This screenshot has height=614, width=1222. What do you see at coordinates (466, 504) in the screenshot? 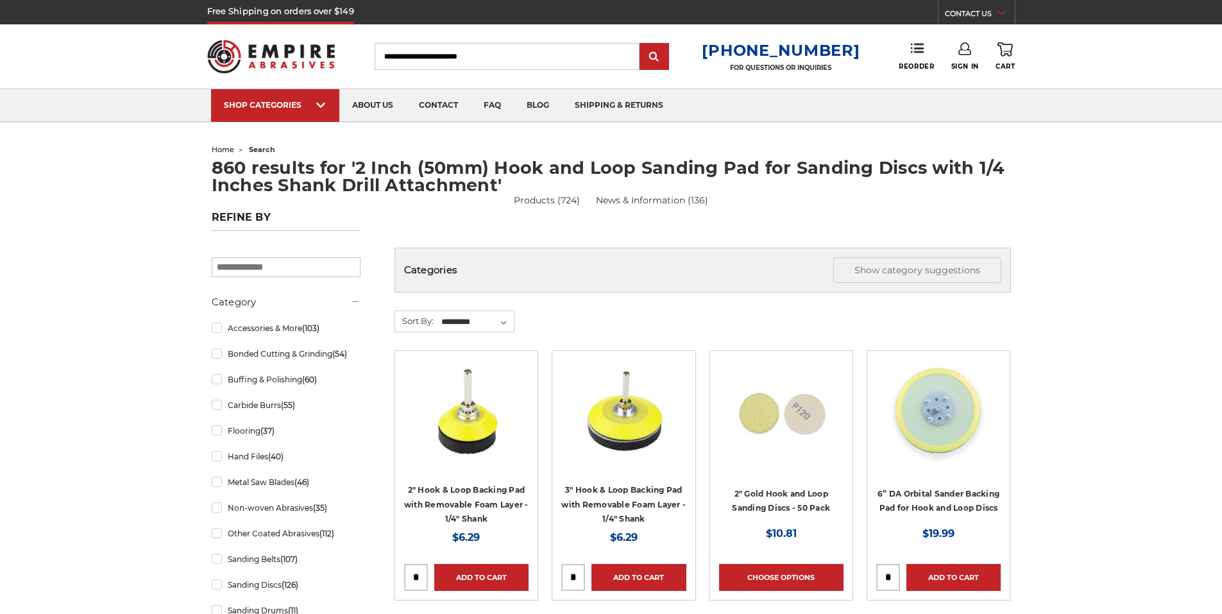
I see `a: 2" Hook & Loop Backing Pad with Removable Foam Layer - 1/4" Shank` at bounding box center [466, 504].